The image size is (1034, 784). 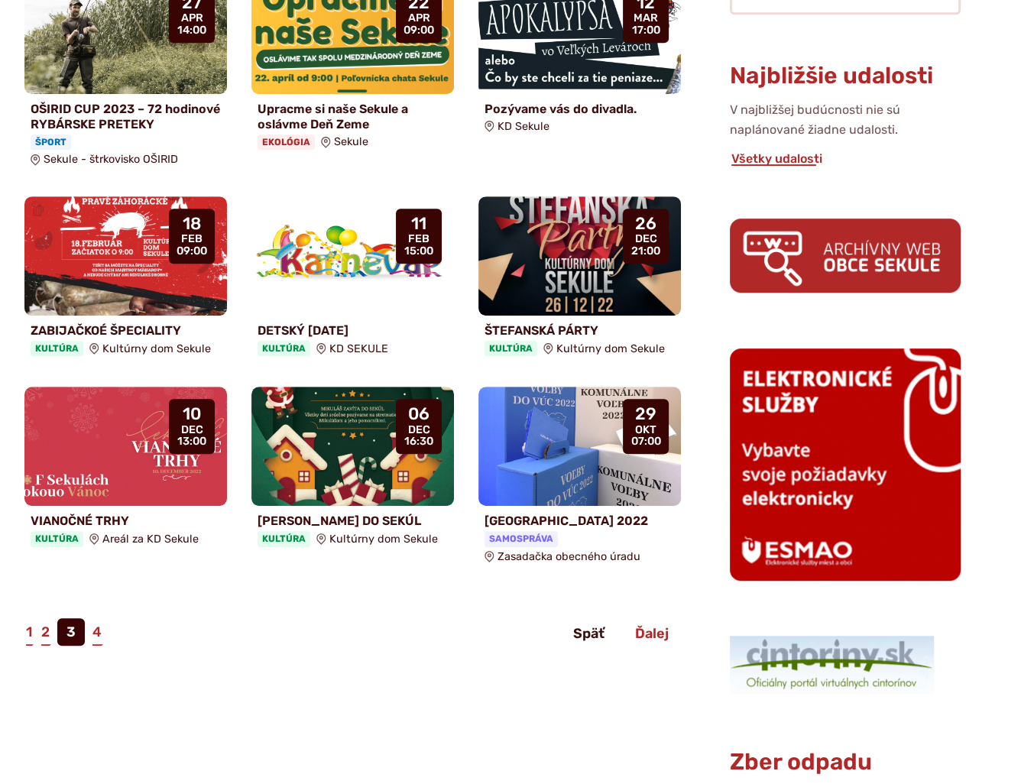 I want to click on h4: ŠTEFANSKÁ PÁRTY, so click(x=579, y=330).